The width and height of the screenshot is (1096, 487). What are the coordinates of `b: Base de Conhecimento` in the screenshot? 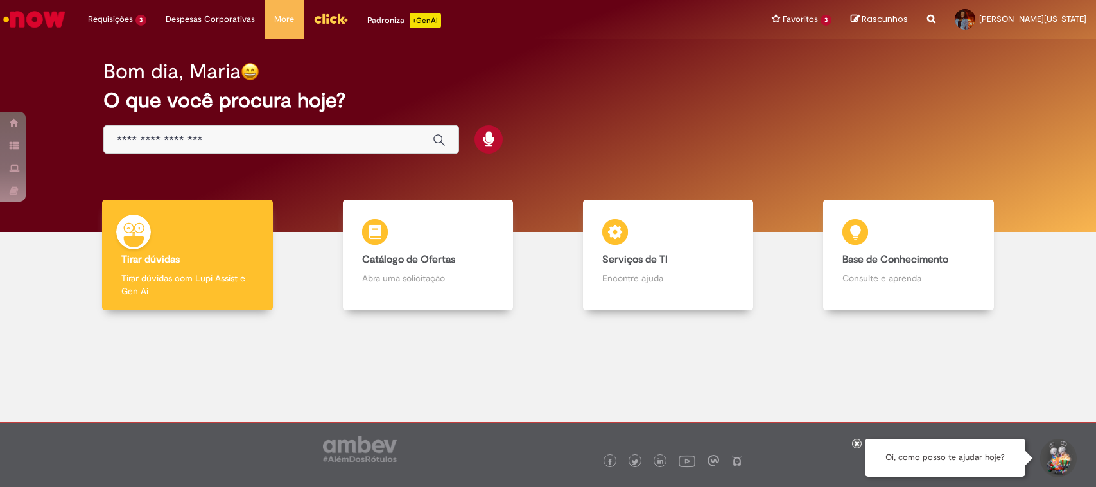 It's located at (895, 259).